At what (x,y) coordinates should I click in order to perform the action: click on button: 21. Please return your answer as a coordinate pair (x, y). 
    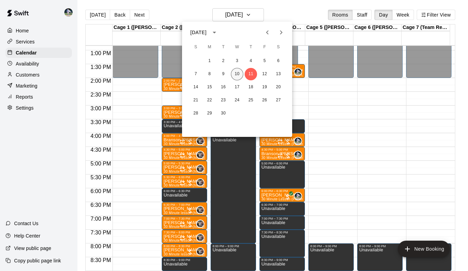
    Looking at the image, I should click on (196, 100).